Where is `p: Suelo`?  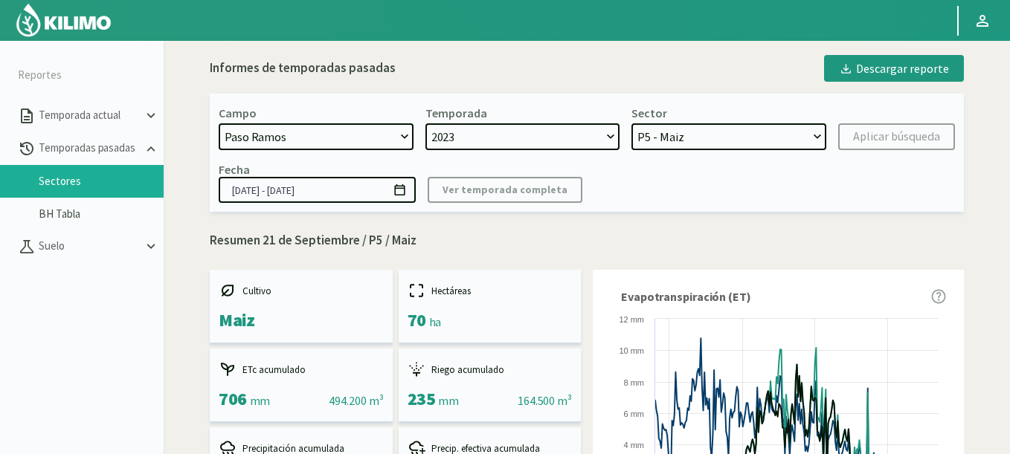
p: Suelo is located at coordinates (89, 246).